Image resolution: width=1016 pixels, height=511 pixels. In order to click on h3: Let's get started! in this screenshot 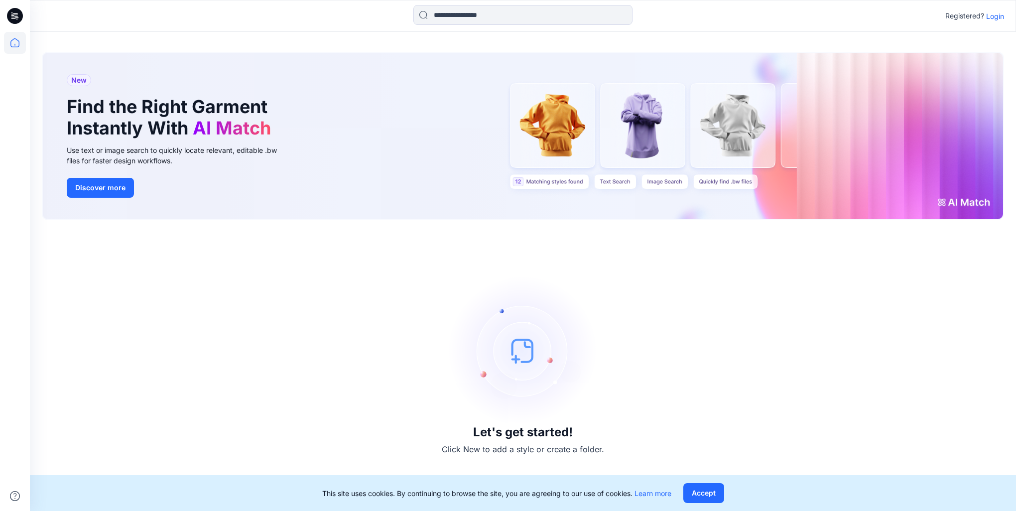, I will do `click(523, 432)`.